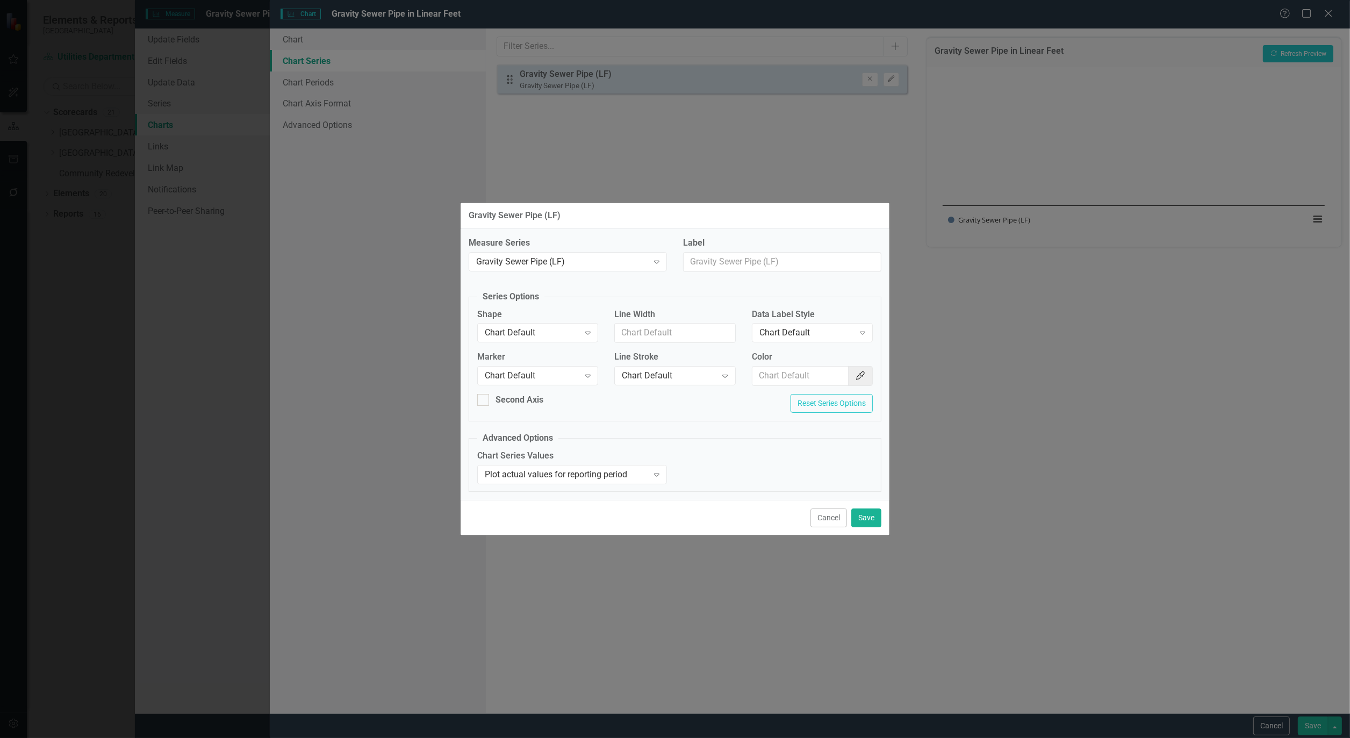 The image size is (1350, 738). What do you see at coordinates (519, 400) in the screenshot?
I see `div: Second Axis` at bounding box center [519, 400].